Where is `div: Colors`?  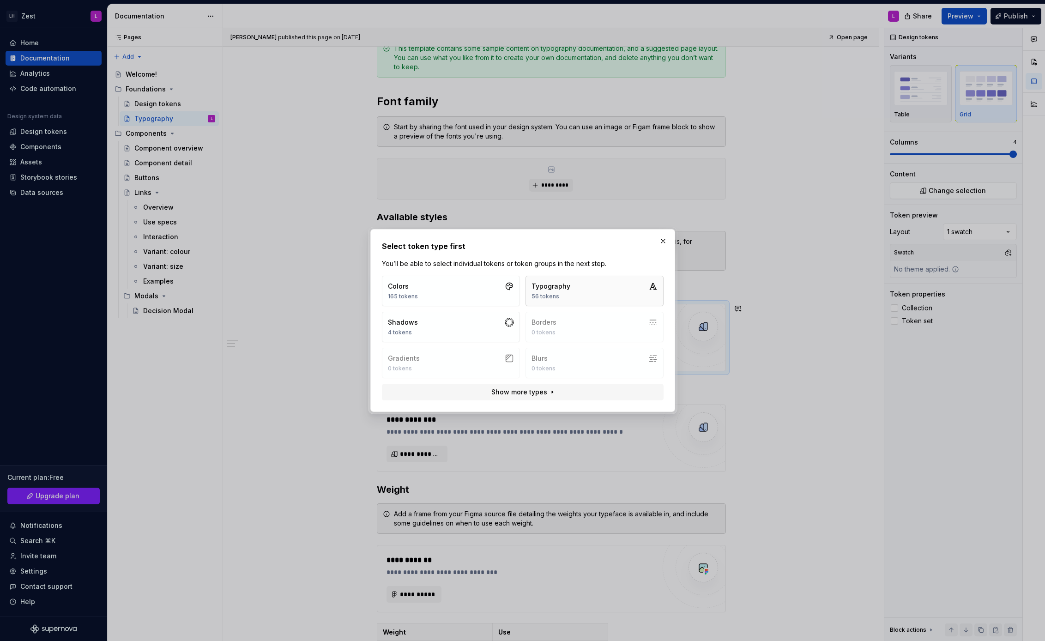
div: Colors is located at coordinates (403, 286).